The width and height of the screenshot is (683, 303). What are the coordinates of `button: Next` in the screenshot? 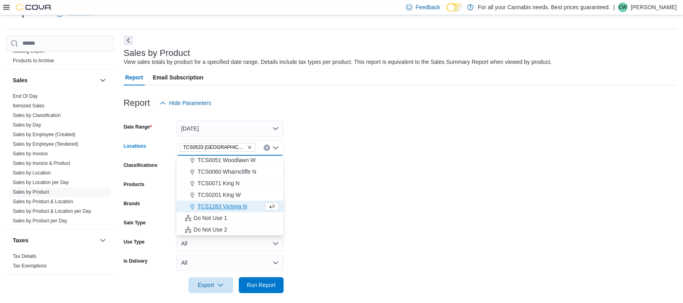 It's located at (128, 40).